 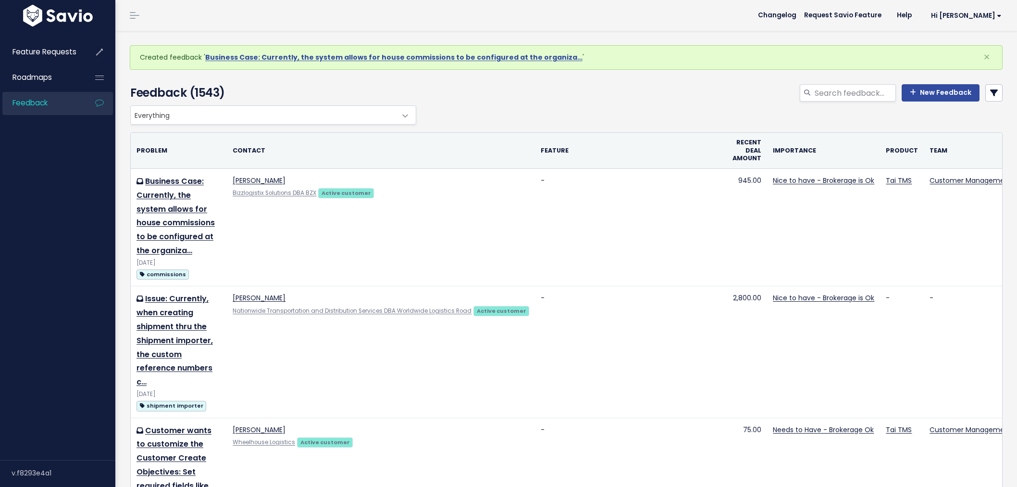 I want to click on td: 945.00, so click(x=747, y=227).